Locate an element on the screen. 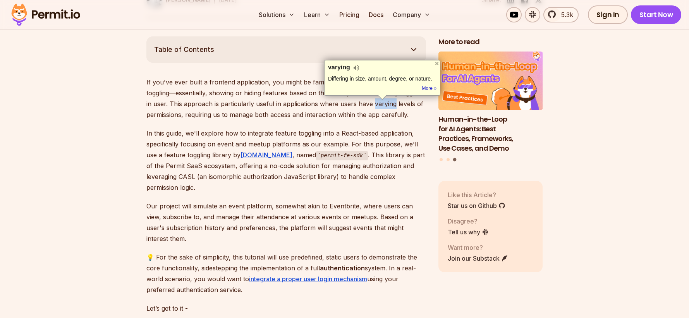  a: Human-in-the-Loop for AI Agents: Best Practices, Frameworks, Use Cases, and DemoHuman-in-the-Loop... is located at coordinates (491, 102).